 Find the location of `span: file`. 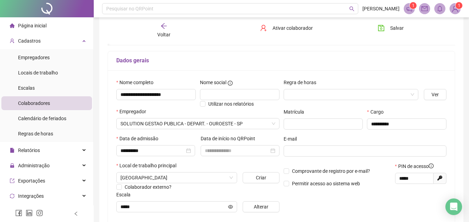

span: file is located at coordinates (12, 151).